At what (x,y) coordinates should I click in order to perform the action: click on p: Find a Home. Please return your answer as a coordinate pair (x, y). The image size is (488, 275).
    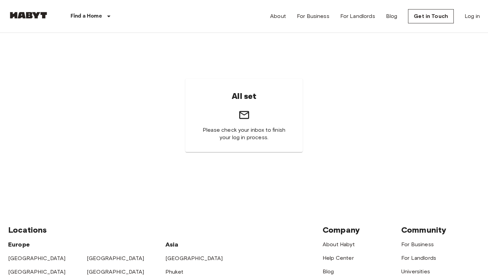
    Looking at the image, I should click on (86, 16).